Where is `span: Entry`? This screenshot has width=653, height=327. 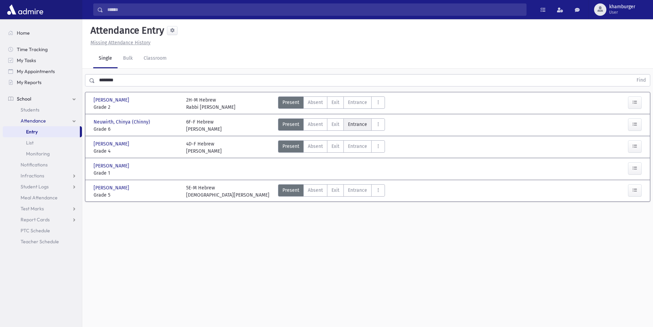
span: Entry is located at coordinates (32, 132).